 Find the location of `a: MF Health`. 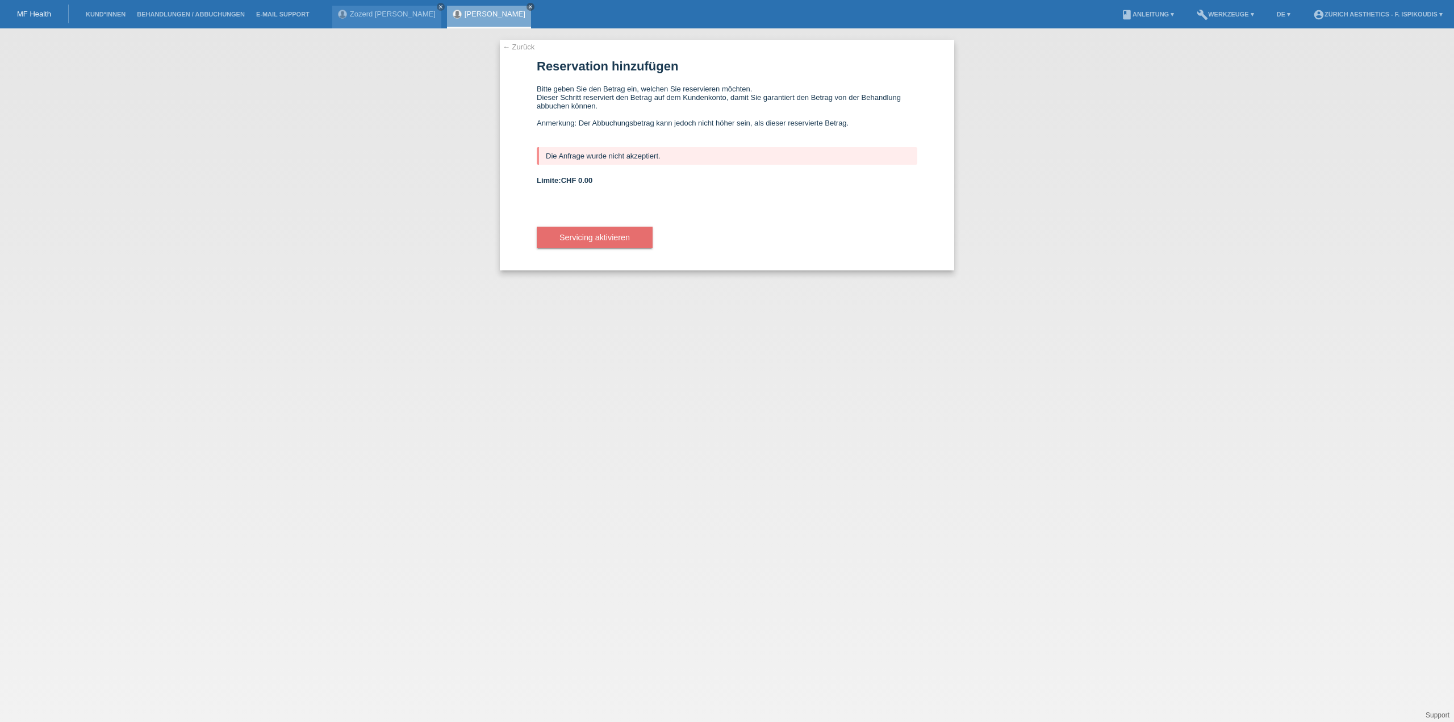

a: MF Health is located at coordinates (34, 14).